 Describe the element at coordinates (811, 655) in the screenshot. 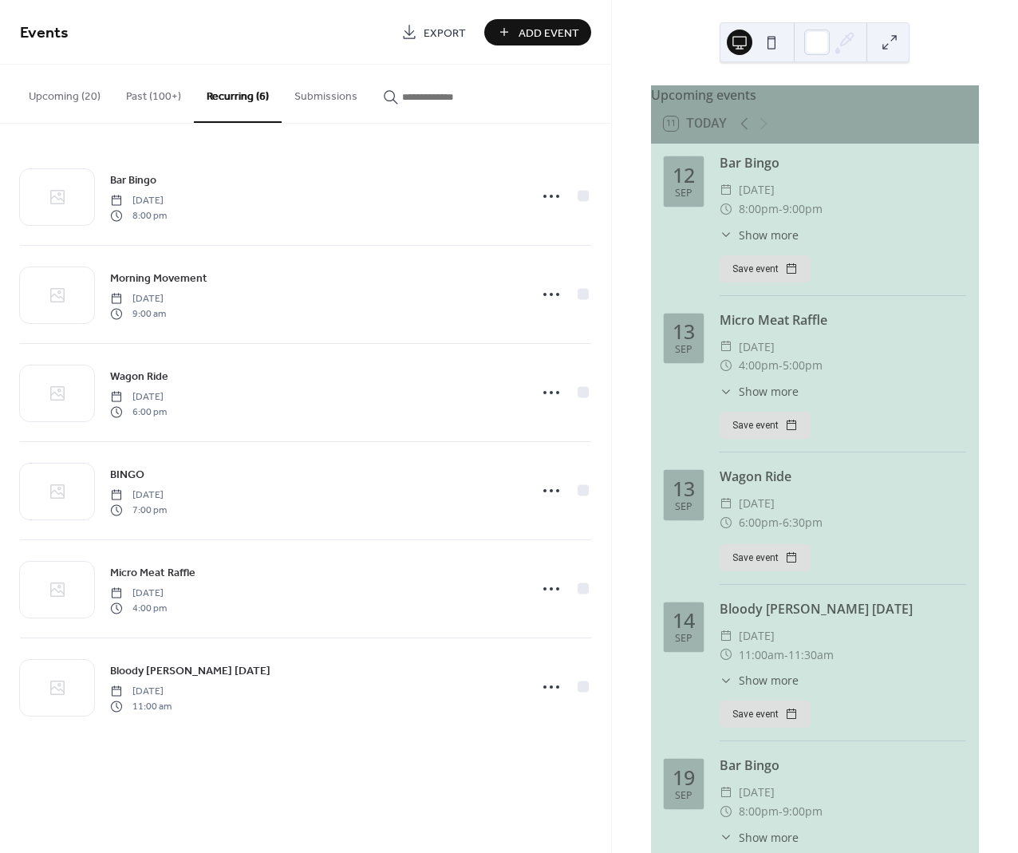

I see `span: 11:30am` at that location.